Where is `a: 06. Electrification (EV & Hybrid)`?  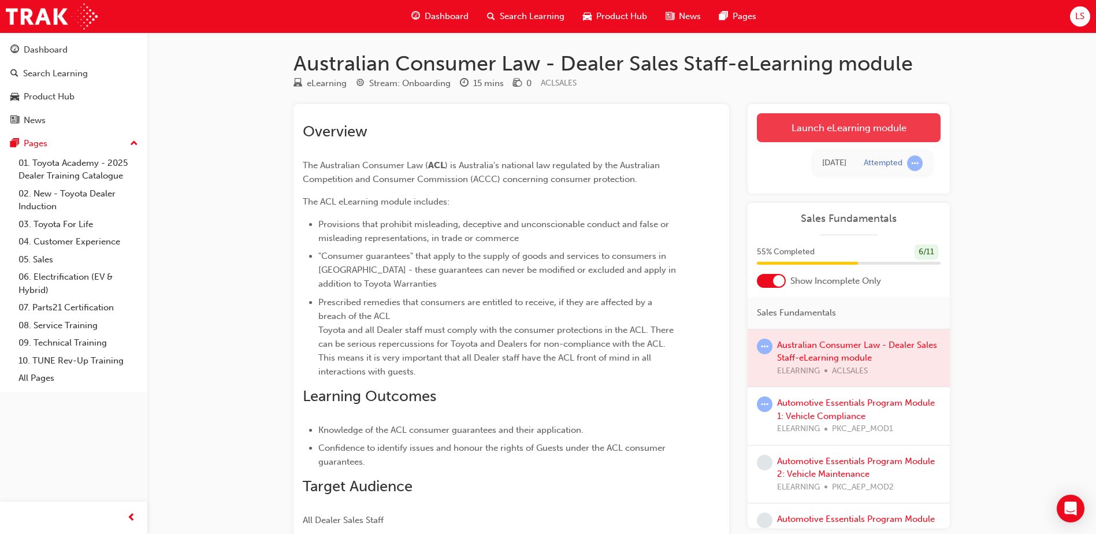
a: 06. Electrification (EV & Hybrid) is located at coordinates (78, 283).